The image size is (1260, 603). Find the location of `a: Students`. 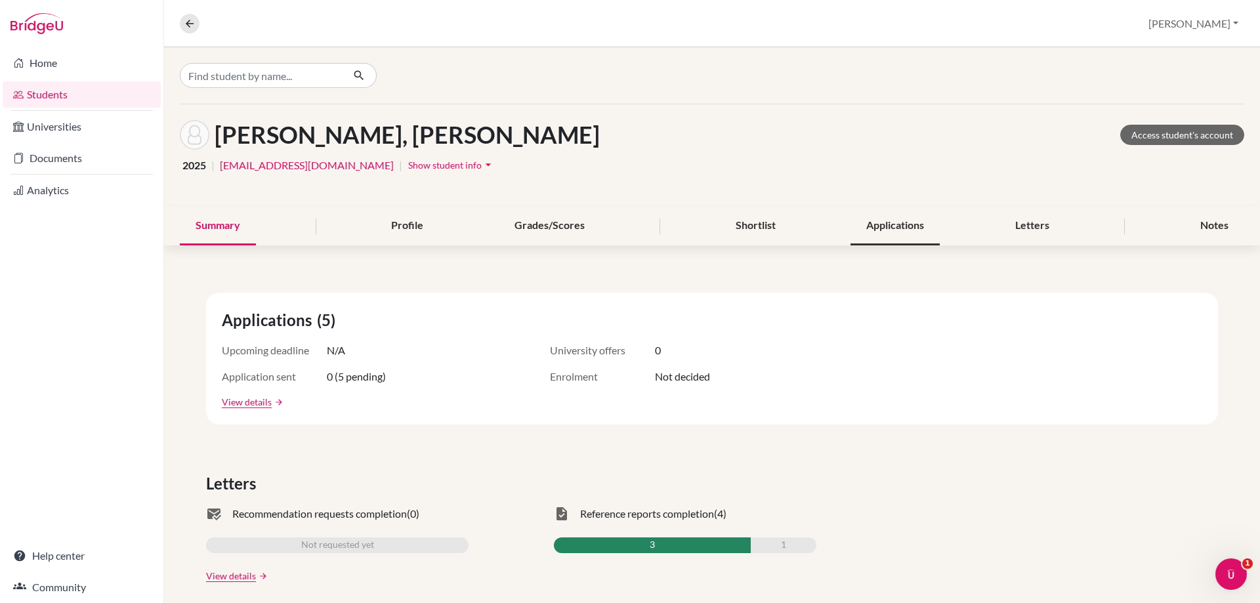

a: Students is located at coordinates (81, 94).